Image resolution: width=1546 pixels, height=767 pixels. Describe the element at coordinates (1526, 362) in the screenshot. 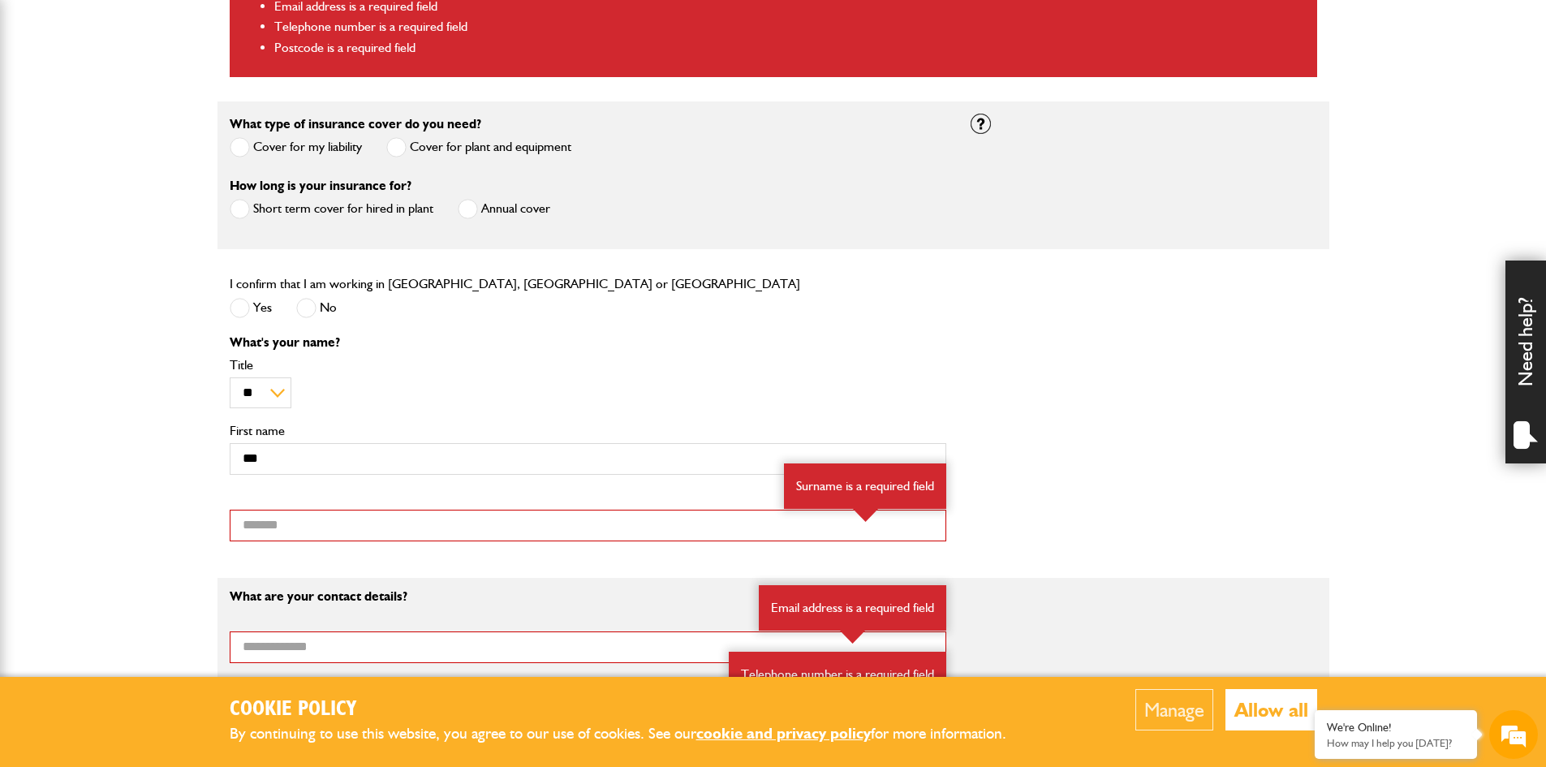

I see `div: Need help?` at that location.